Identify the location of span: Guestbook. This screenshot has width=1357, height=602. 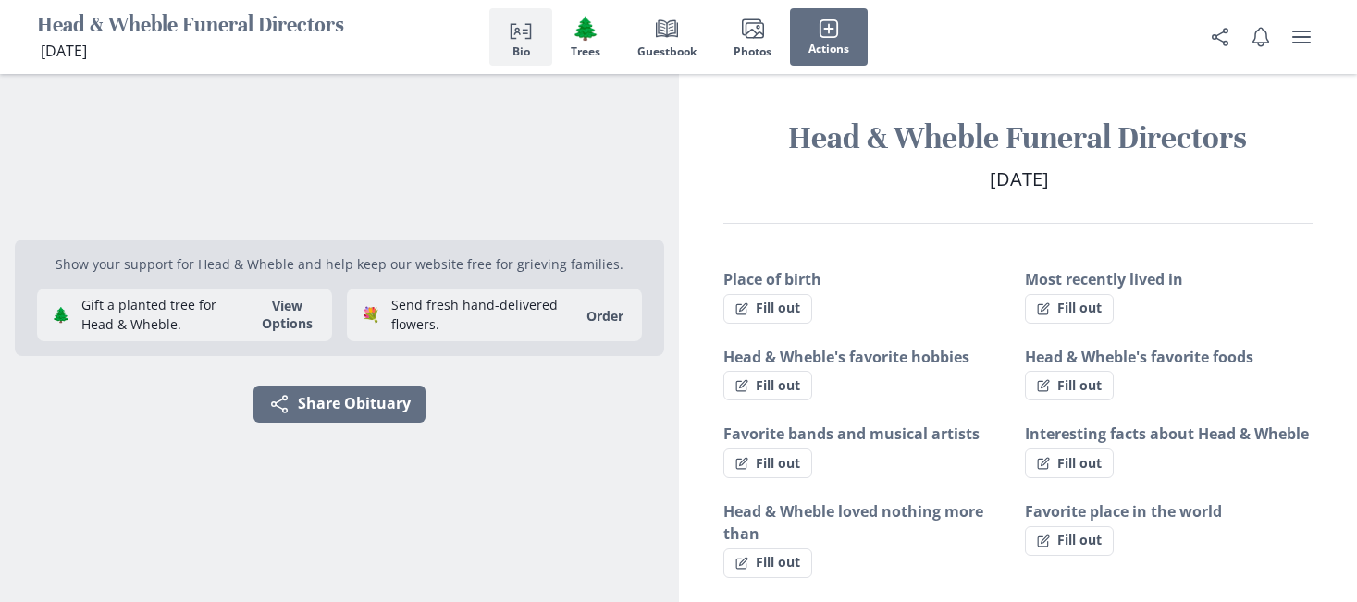
(667, 52).